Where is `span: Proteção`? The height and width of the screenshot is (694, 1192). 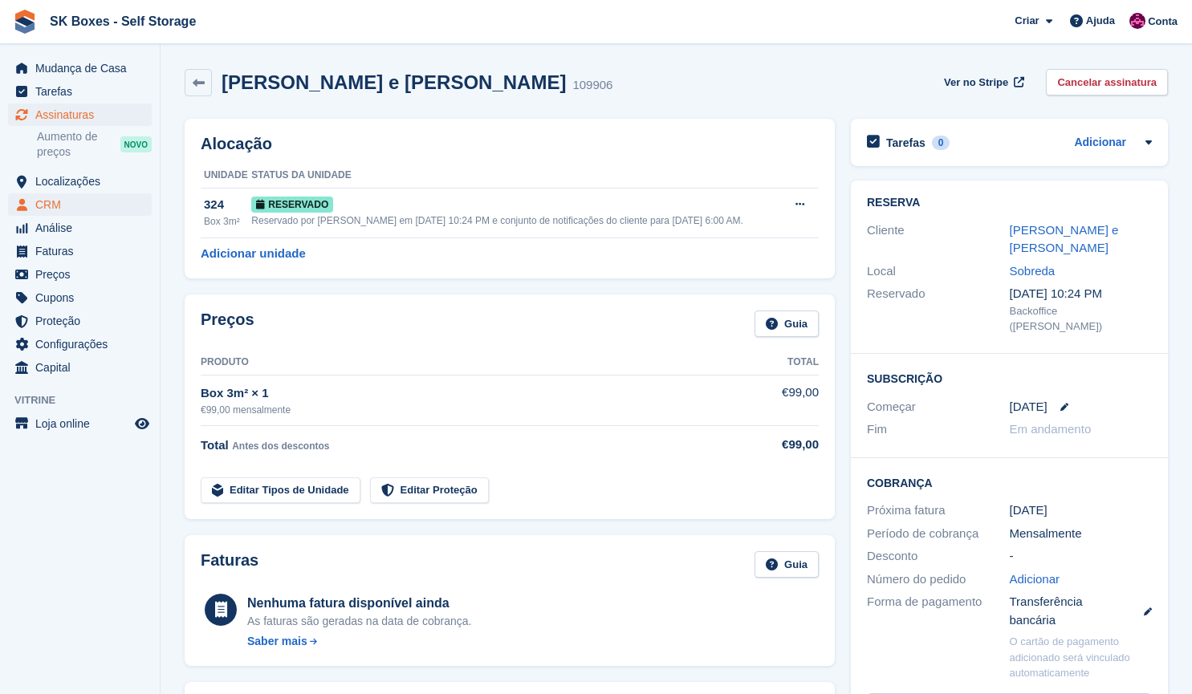
span: Proteção is located at coordinates (83, 321).